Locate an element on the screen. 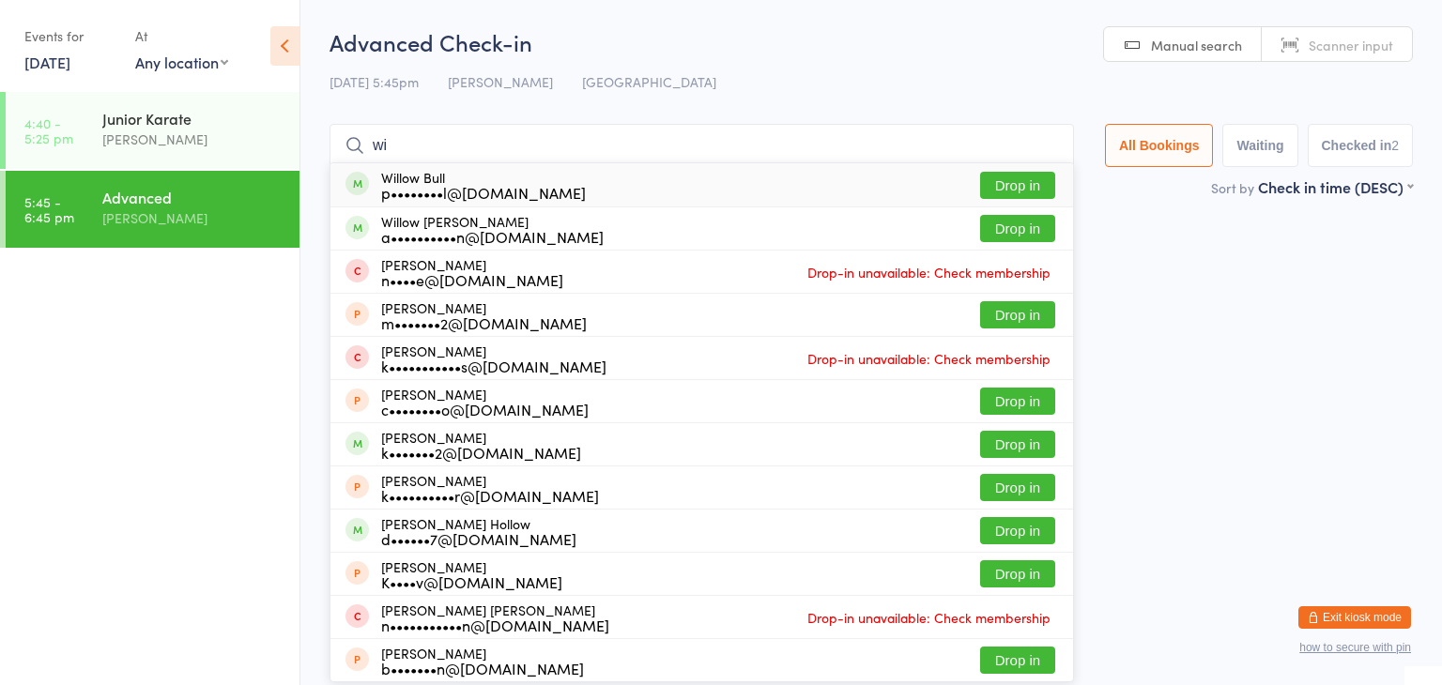 Image resolution: width=1442 pixels, height=685 pixels. div: 2 is located at coordinates (1395, 146).